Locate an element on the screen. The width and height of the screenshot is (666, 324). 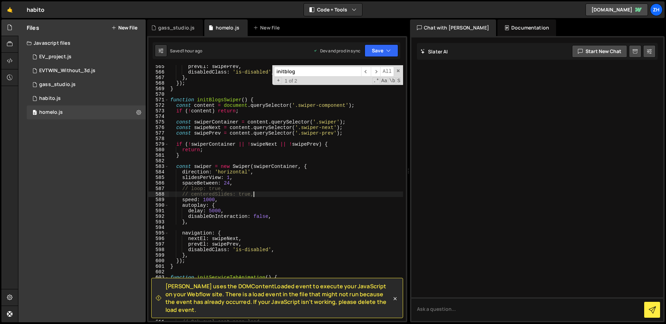
div: 582 is located at coordinates (159, 161).